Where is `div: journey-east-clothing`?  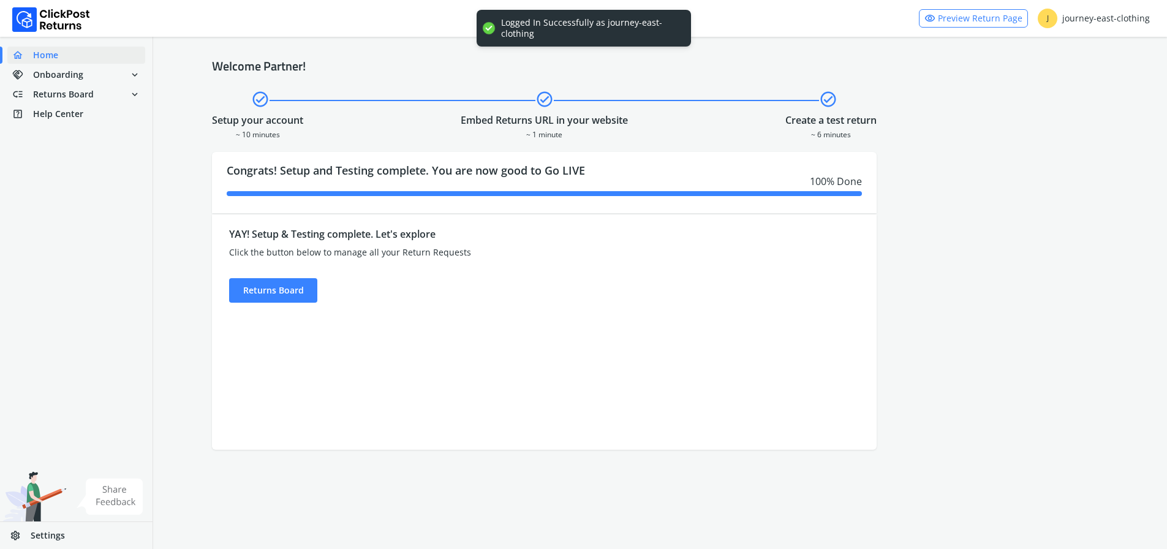 div: journey-east-clothing is located at coordinates (1094, 18).